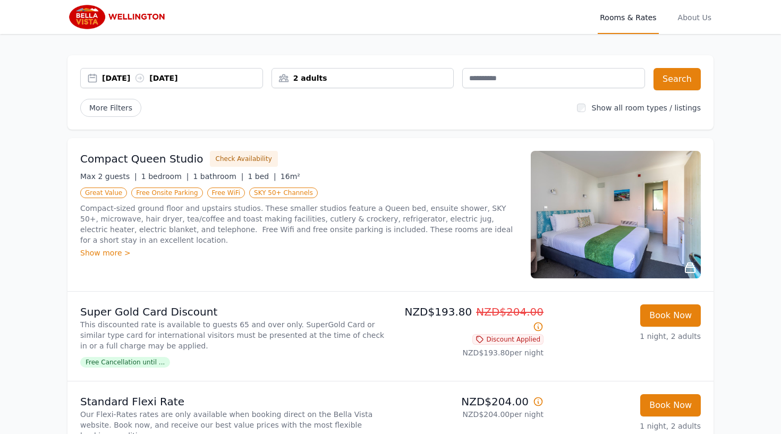  I want to click on p: NZD$204.00 per night, so click(469, 414).